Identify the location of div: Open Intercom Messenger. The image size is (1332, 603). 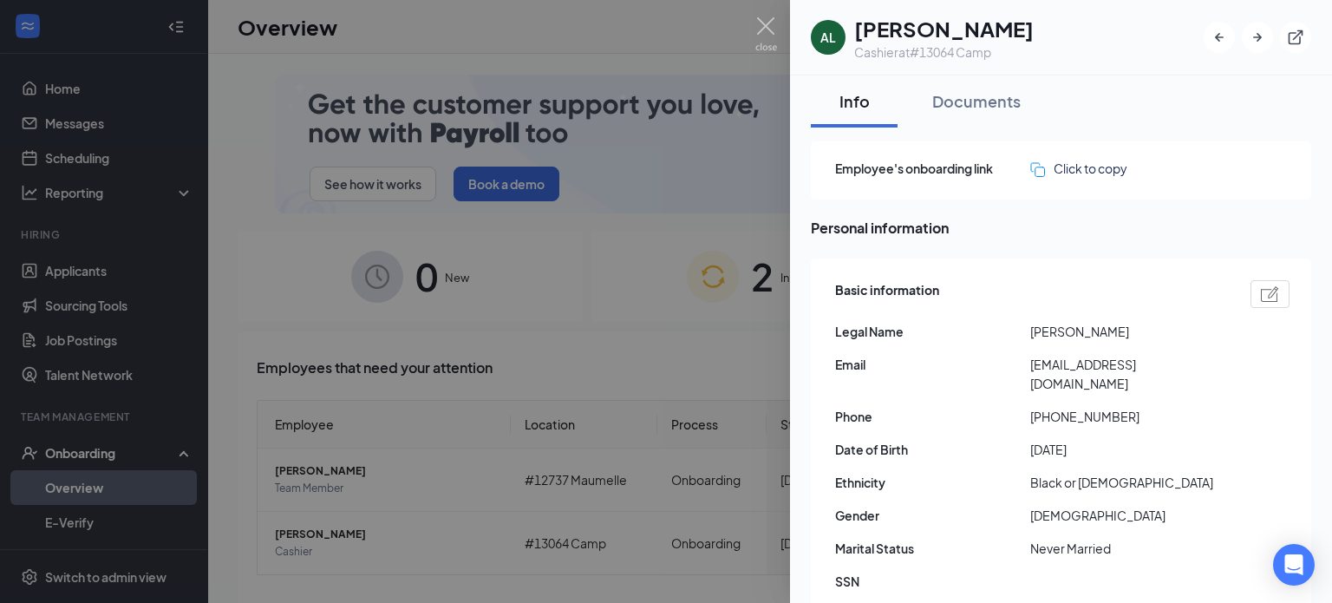
(1294, 564).